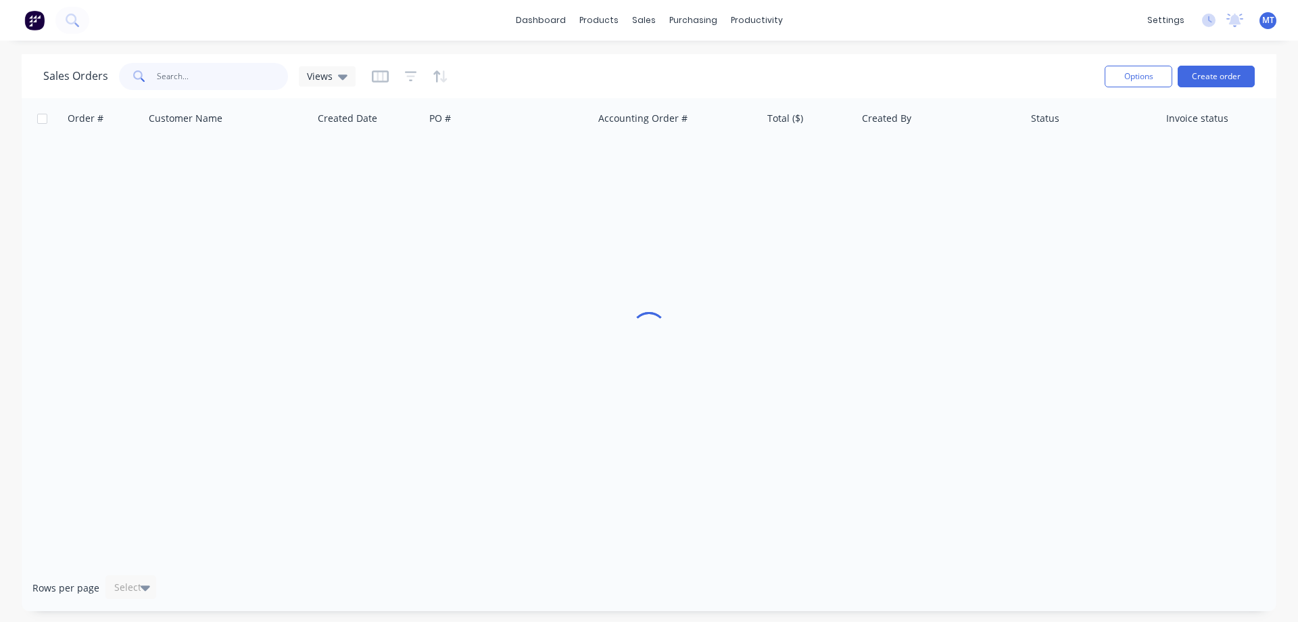 This screenshot has height=622, width=1298. I want to click on div: PO #, so click(440, 118).